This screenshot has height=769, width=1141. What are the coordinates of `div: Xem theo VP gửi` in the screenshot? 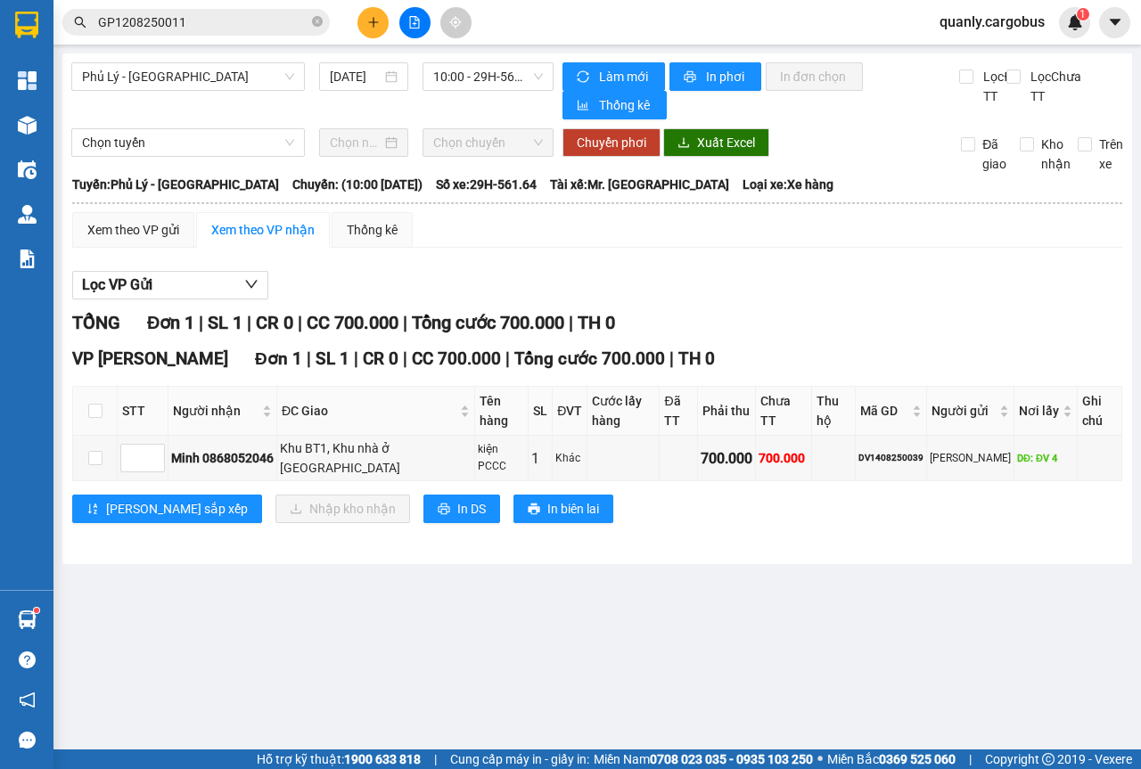 It's located at (133, 230).